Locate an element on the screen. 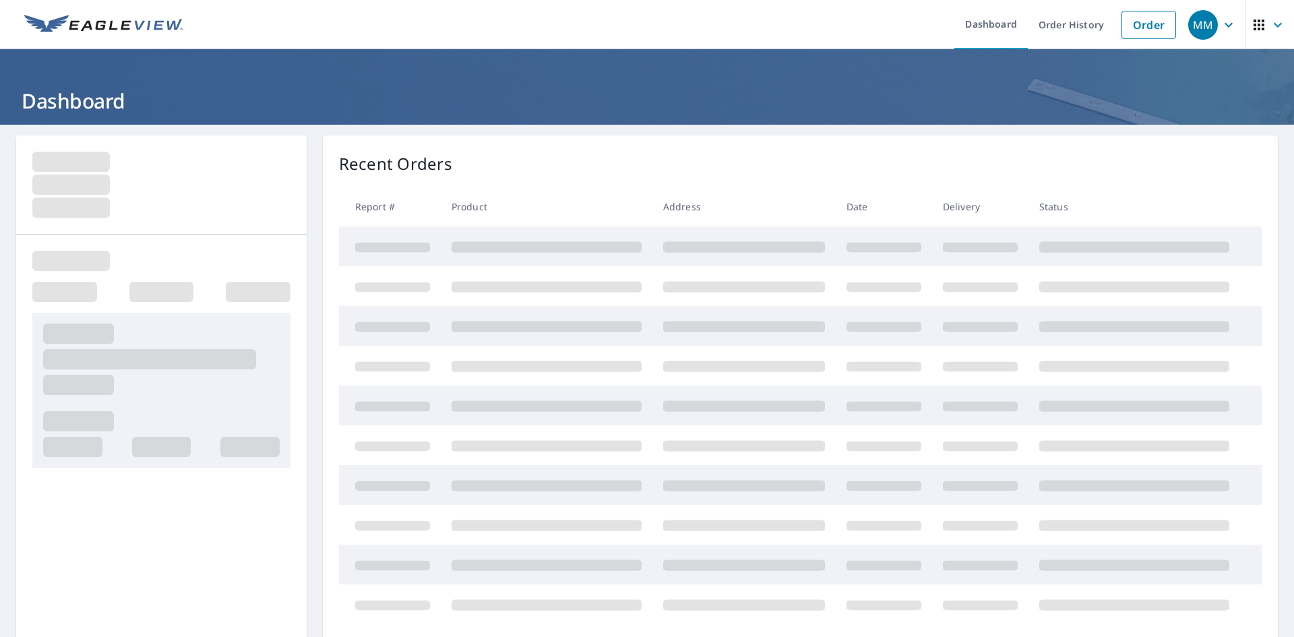  th: Delivery is located at coordinates (980, 206).